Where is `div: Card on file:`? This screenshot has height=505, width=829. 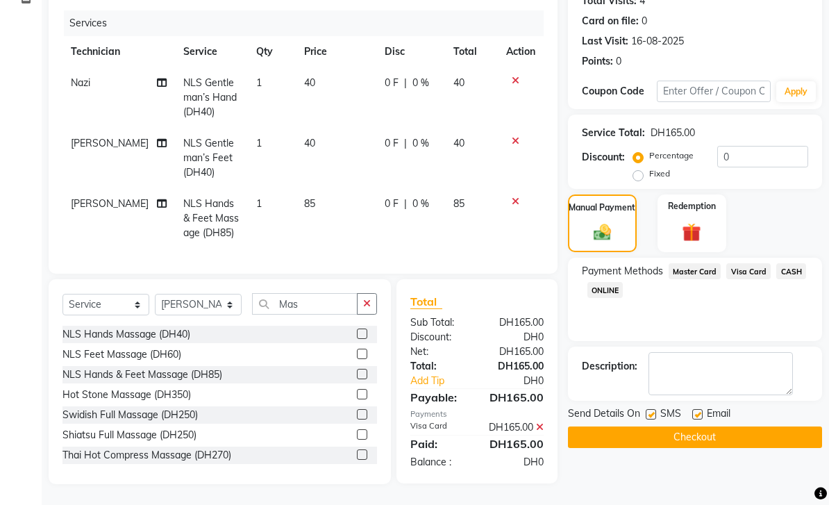 div: Card on file: is located at coordinates (611, 21).